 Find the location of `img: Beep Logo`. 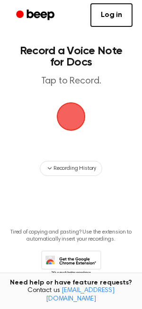

img: Beep Logo is located at coordinates (71, 117).